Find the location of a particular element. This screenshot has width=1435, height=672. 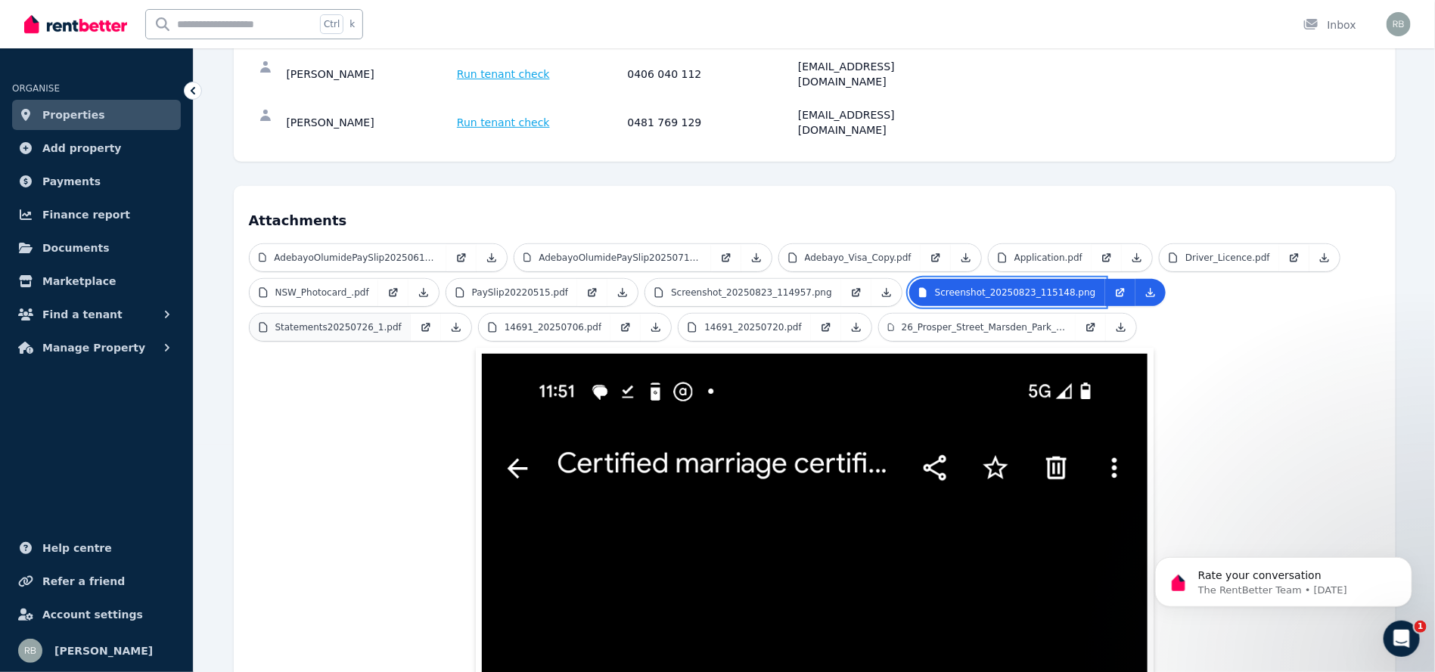

p: NSW_Photocard_.pdf is located at coordinates (322, 293).